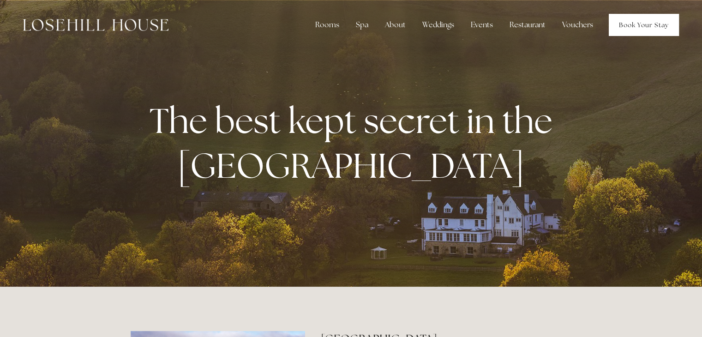 The height and width of the screenshot is (337, 702). Describe the element at coordinates (438, 25) in the screenshot. I see `div: Weddings` at that location.